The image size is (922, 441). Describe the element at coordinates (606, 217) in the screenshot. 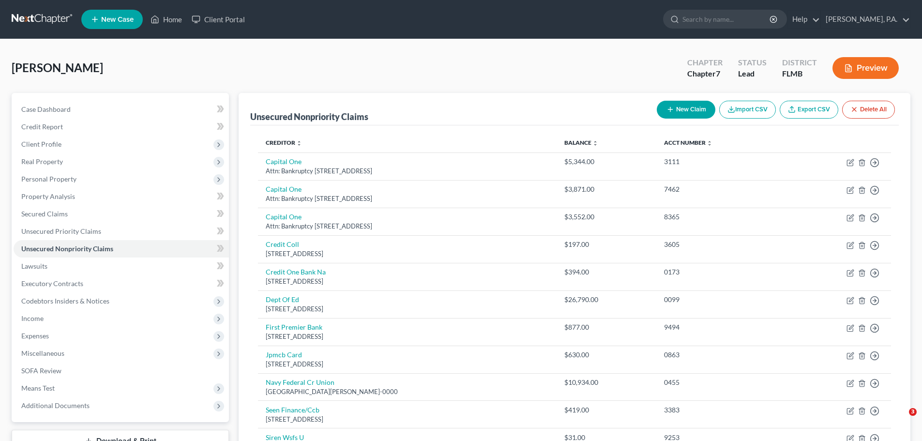

I see `div: $3,552.00` at that location.